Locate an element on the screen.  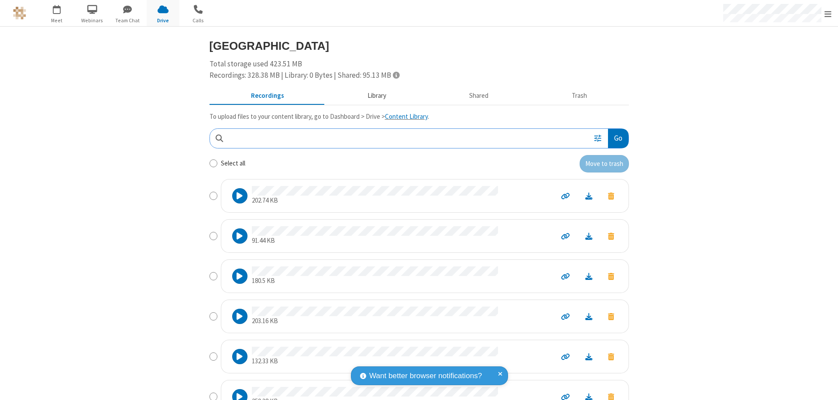
span: Totals displayed include files that have been moved to the trash. is located at coordinates (396, 75).